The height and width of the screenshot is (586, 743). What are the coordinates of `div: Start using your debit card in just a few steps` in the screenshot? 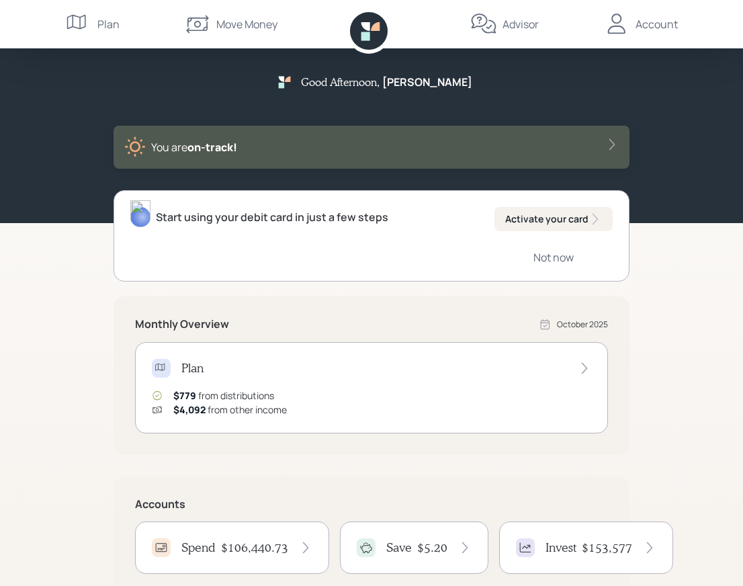 It's located at (272, 217).